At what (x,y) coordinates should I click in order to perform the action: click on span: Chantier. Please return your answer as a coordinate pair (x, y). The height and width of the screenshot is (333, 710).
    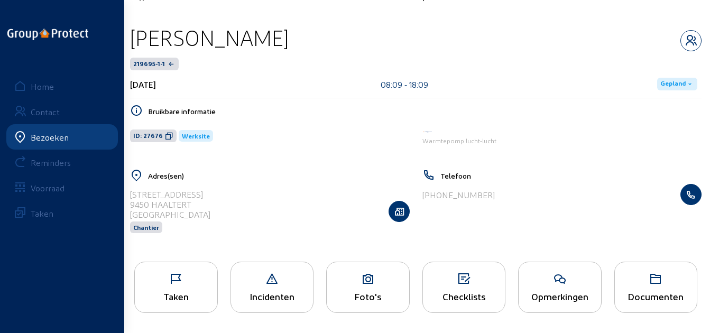
    Looking at the image, I should click on (146, 227).